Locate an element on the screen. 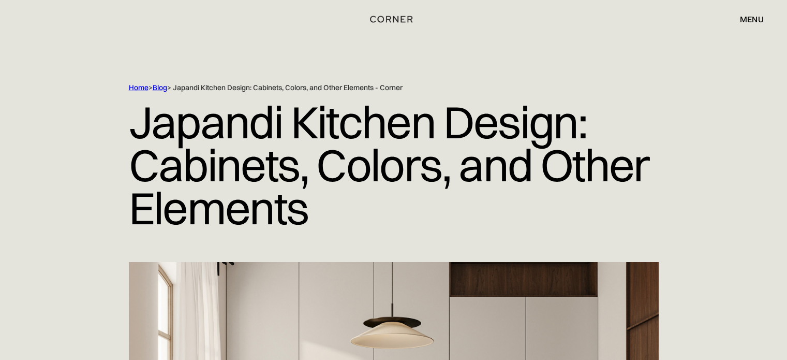  h1: Japandi Kitchen Design: Cabinets, Colors, and Other Elements is located at coordinates (394, 165).